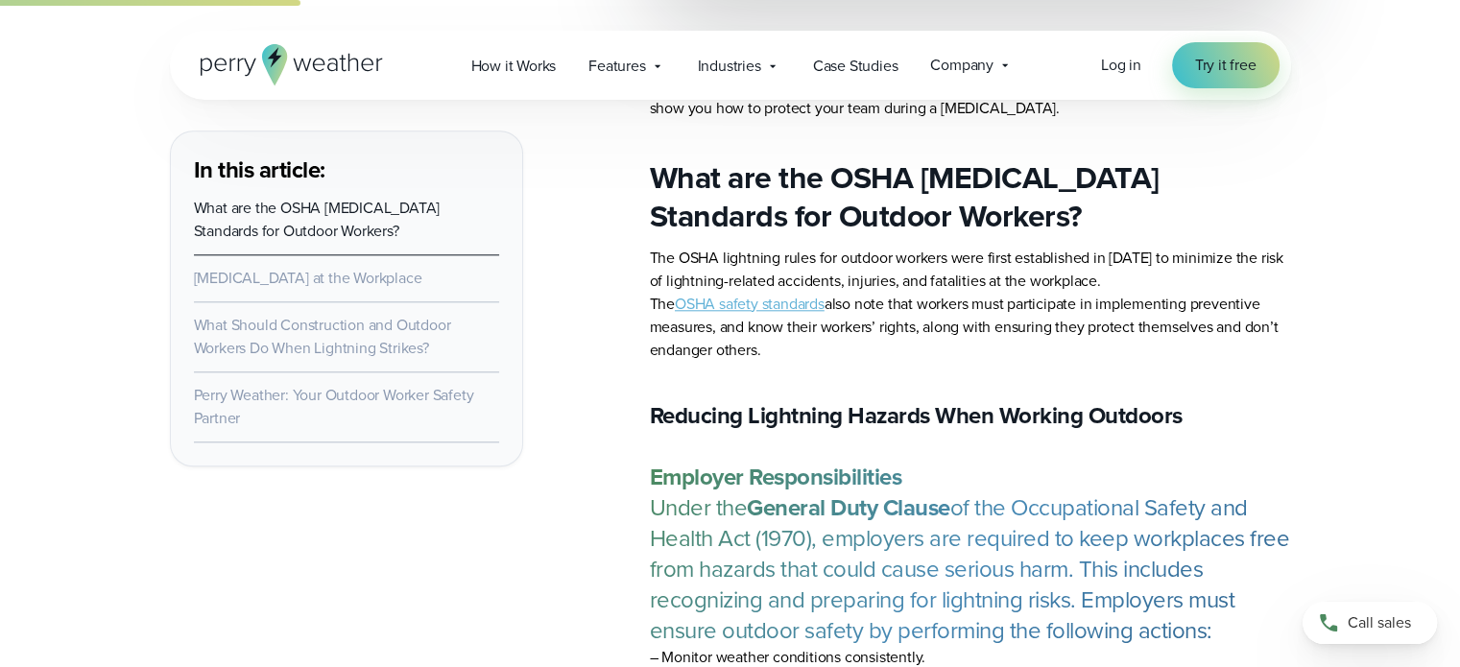  What do you see at coordinates (323, 336) in the screenshot?
I see `a: What Should Construction and Outdoor Workers Do When Lightning Strikes?` at bounding box center [323, 336].